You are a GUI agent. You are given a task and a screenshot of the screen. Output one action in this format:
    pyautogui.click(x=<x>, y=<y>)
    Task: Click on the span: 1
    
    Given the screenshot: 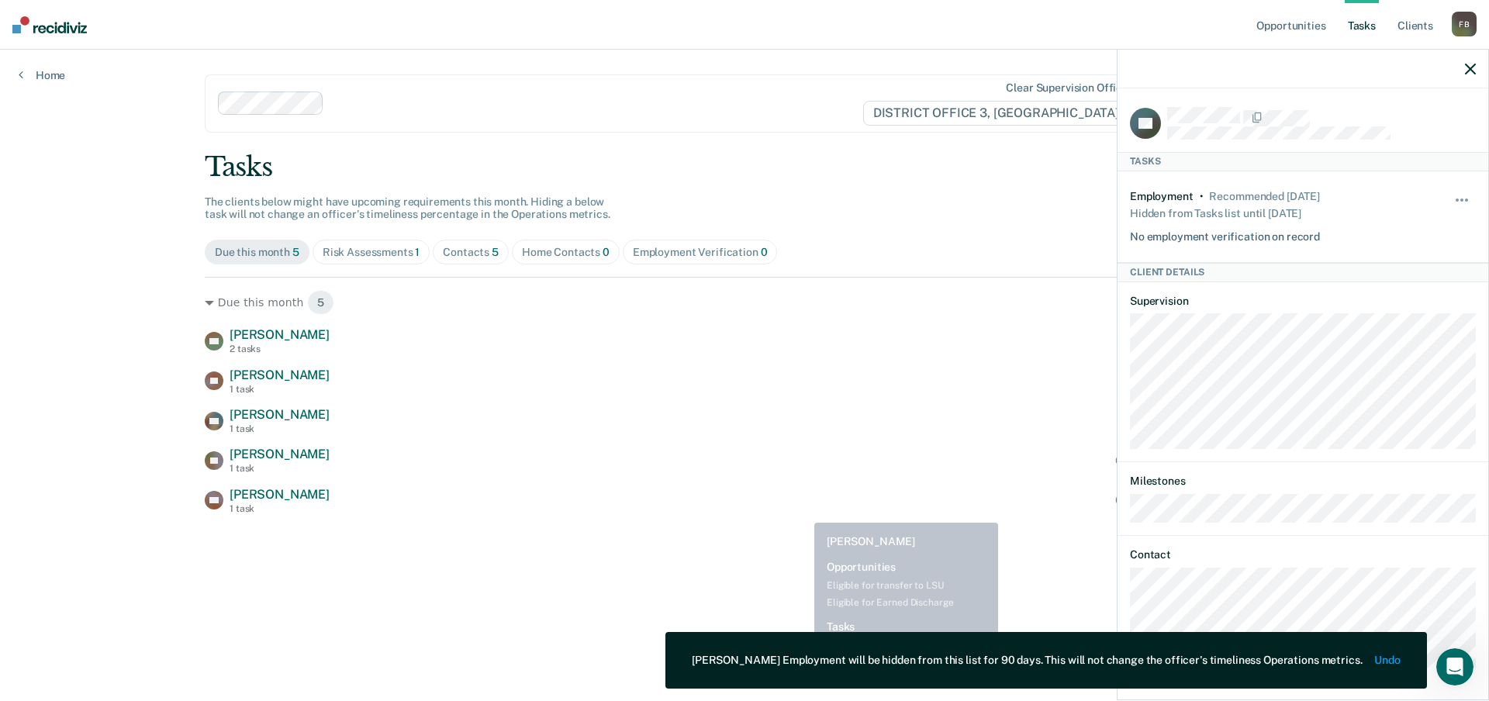 What is the action you would take?
    pyautogui.click(x=417, y=252)
    